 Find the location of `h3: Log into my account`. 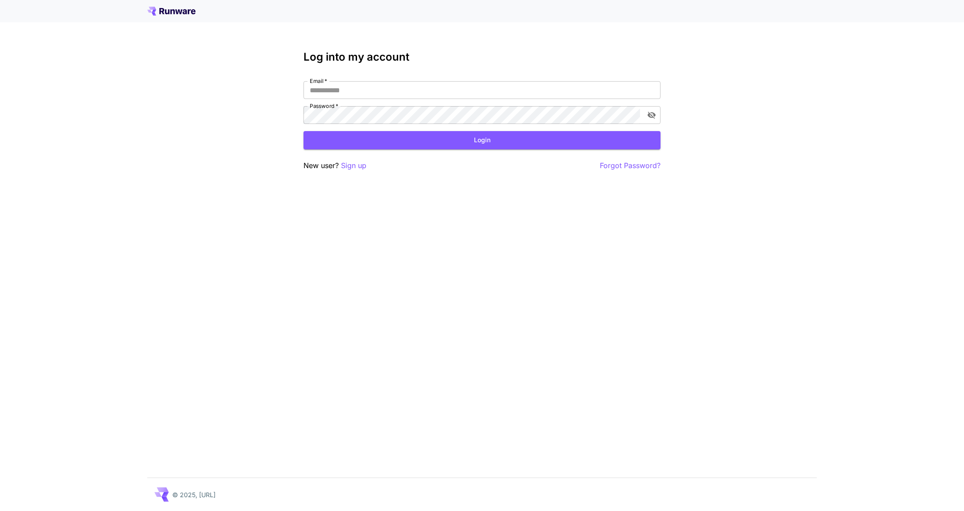

h3: Log into my account is located at coordinates (482, 57).